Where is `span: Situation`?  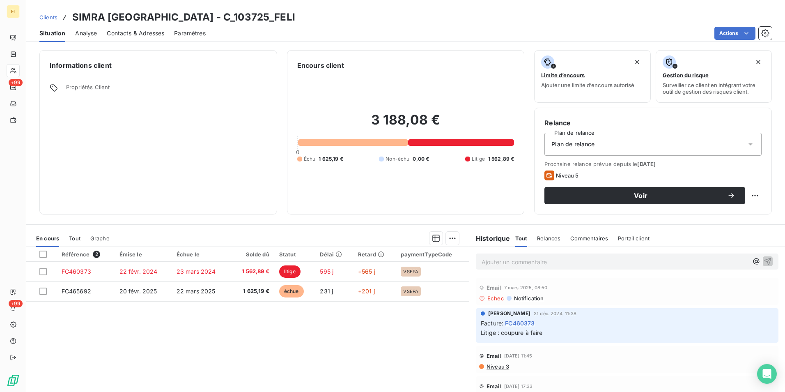 span: Situation is located at coordinates (52, 33).